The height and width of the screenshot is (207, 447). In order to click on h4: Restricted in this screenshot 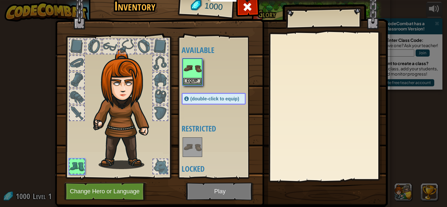, I will do `click(220, 129)`.